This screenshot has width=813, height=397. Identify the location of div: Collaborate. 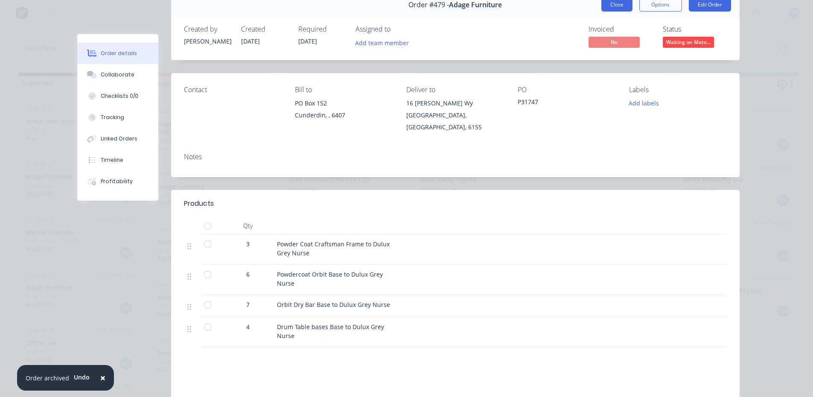
(117, 75).